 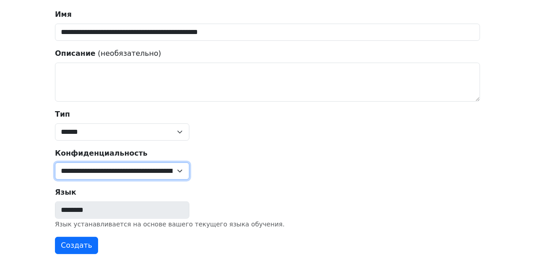 I want to click on strong: Язык, so click(x=65, y=192).